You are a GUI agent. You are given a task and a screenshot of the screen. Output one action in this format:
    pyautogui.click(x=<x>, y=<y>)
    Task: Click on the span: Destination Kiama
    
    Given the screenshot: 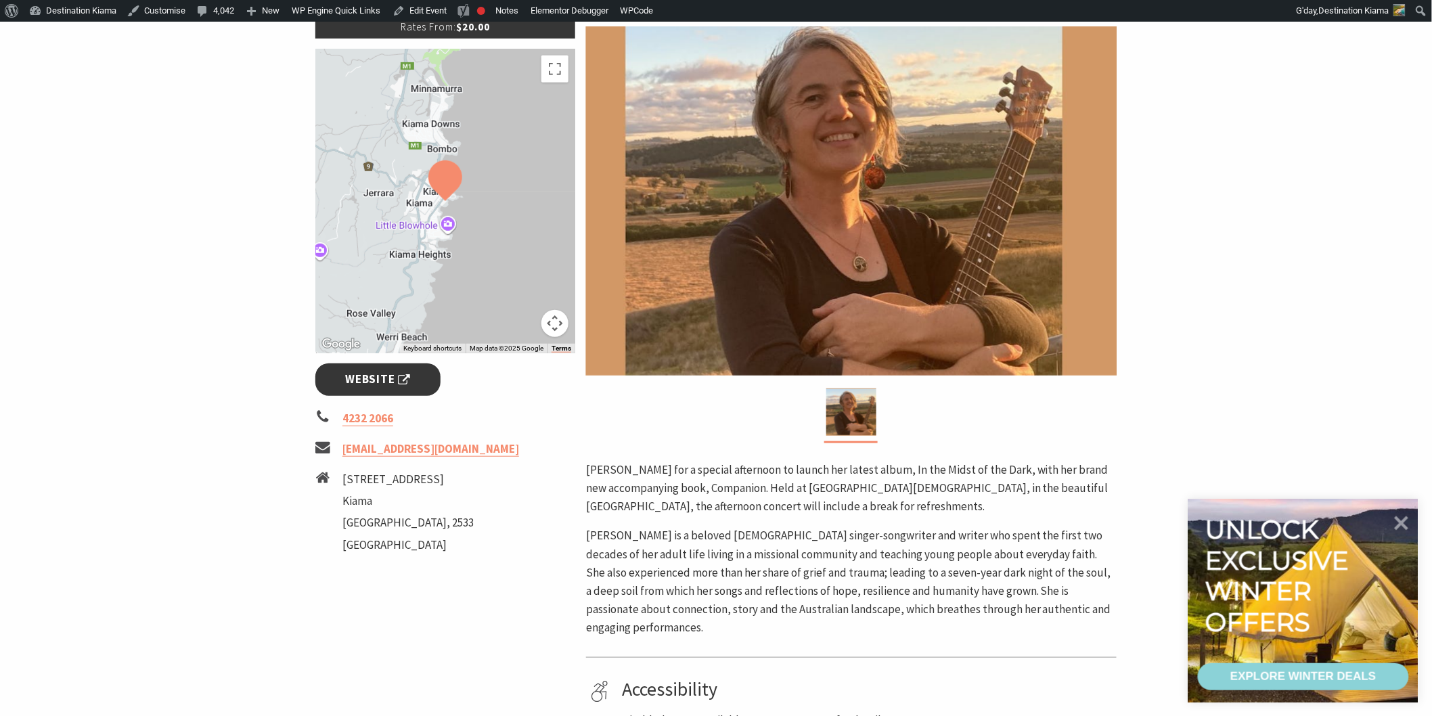 What is the action you would take?
    pyautogui.click(x=1354, y=10)
    